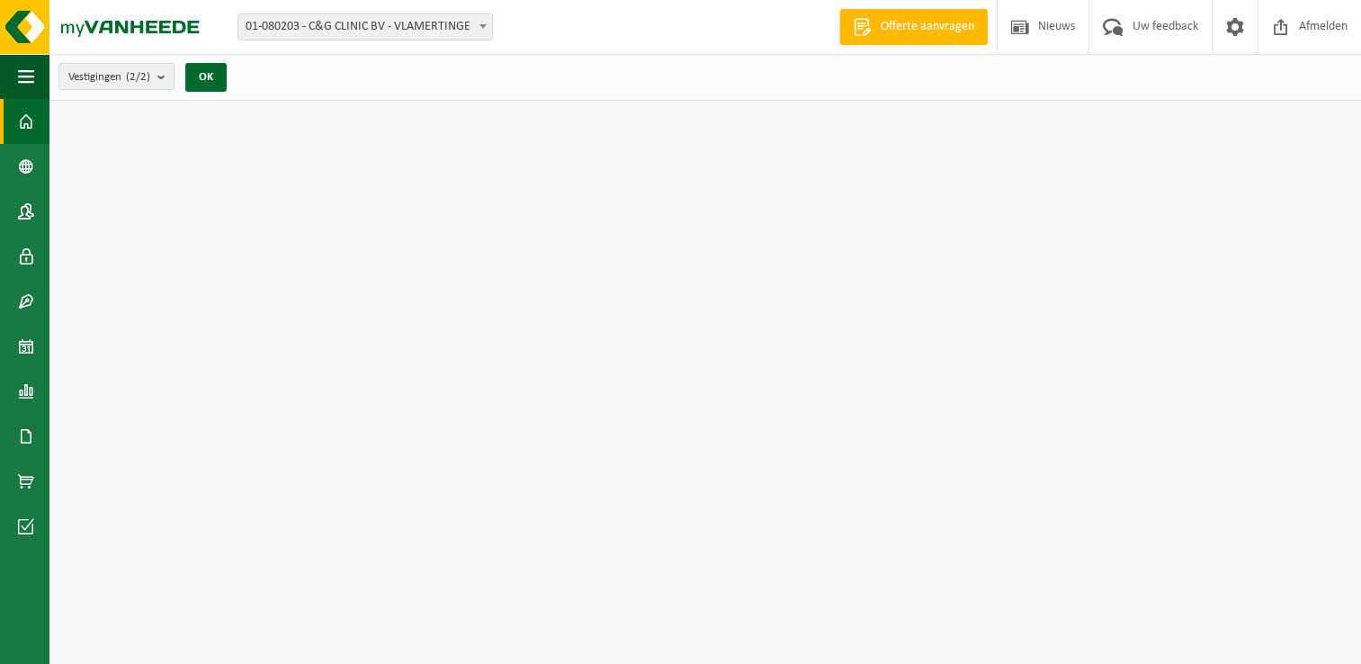 Image resolution: width=1361 pixels, height=664 pixels. I want to click on a: Offerte aanvragen, so click(913, 27).